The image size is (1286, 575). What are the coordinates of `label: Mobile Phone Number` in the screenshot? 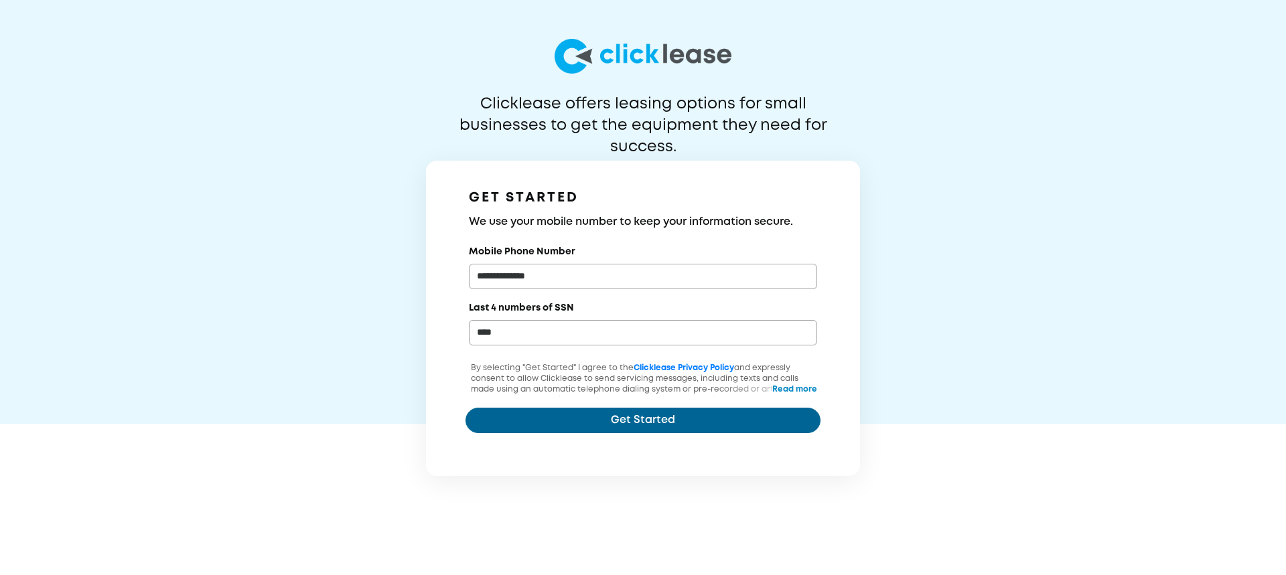 It's located at (522, 252).